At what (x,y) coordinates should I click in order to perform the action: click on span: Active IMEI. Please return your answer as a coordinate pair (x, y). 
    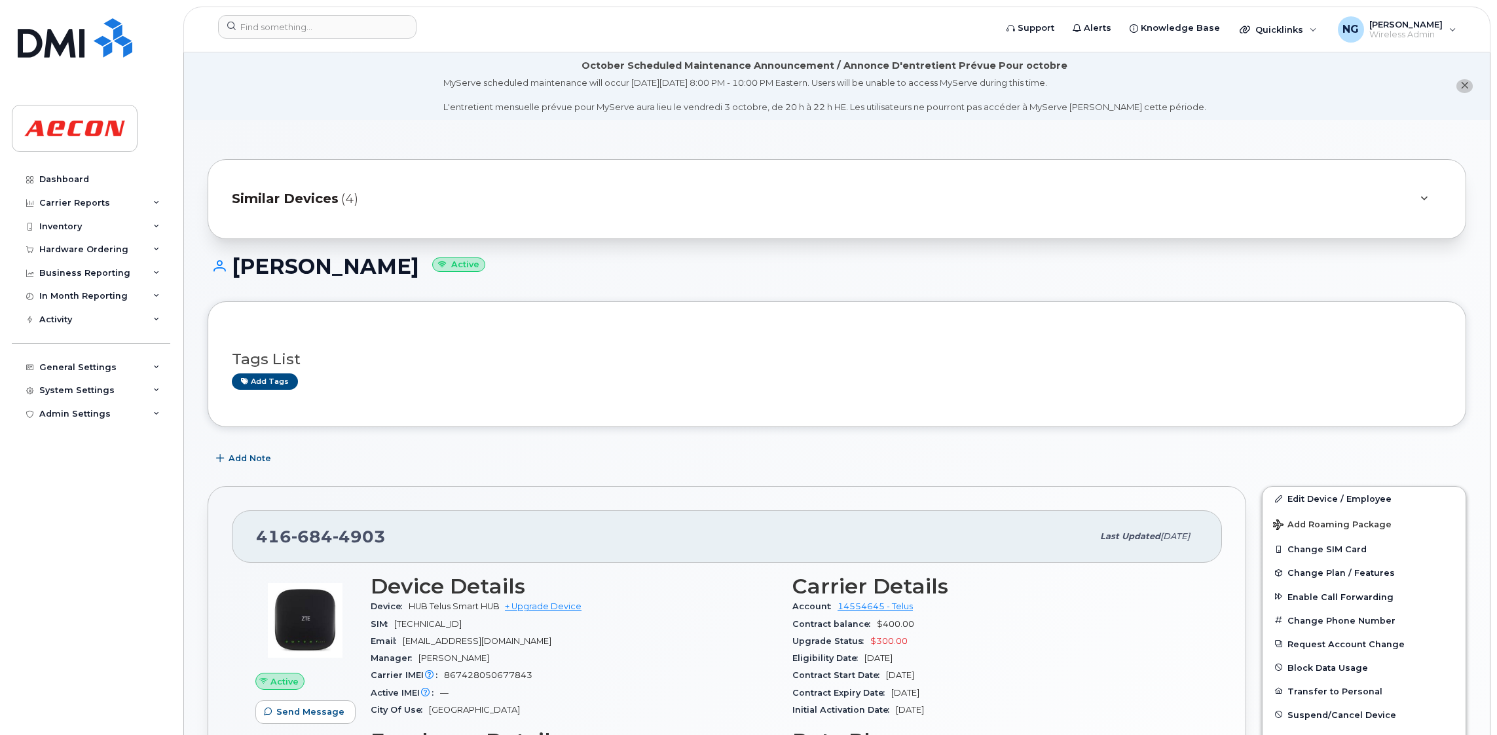
    Looking at the image, I should click on (405, 692).